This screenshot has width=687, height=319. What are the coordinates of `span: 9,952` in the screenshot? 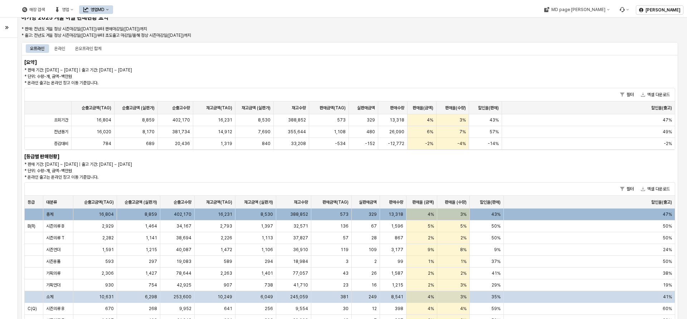 It's located at (185, 309).